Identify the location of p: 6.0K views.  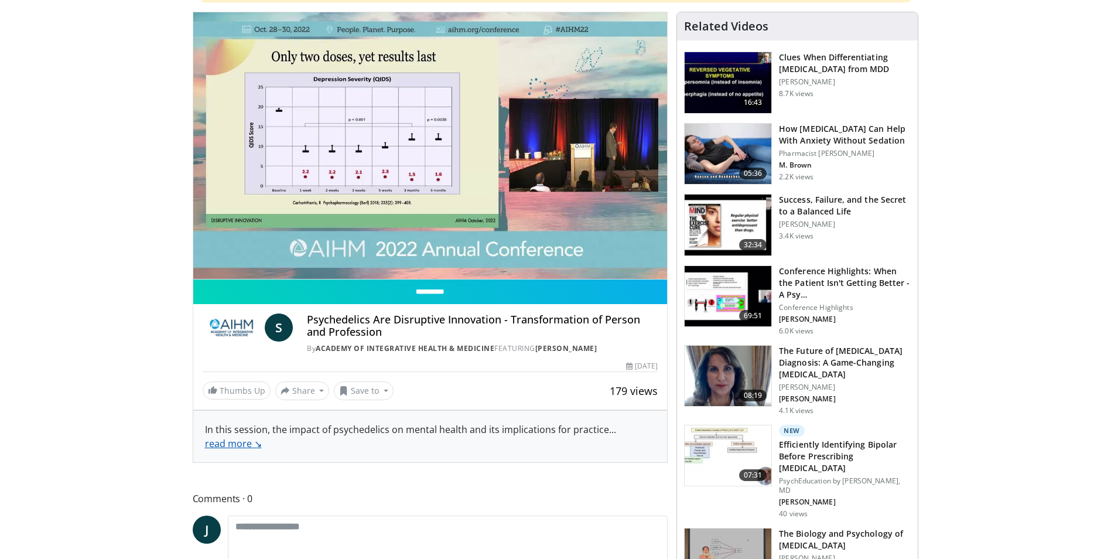
(796, 331).